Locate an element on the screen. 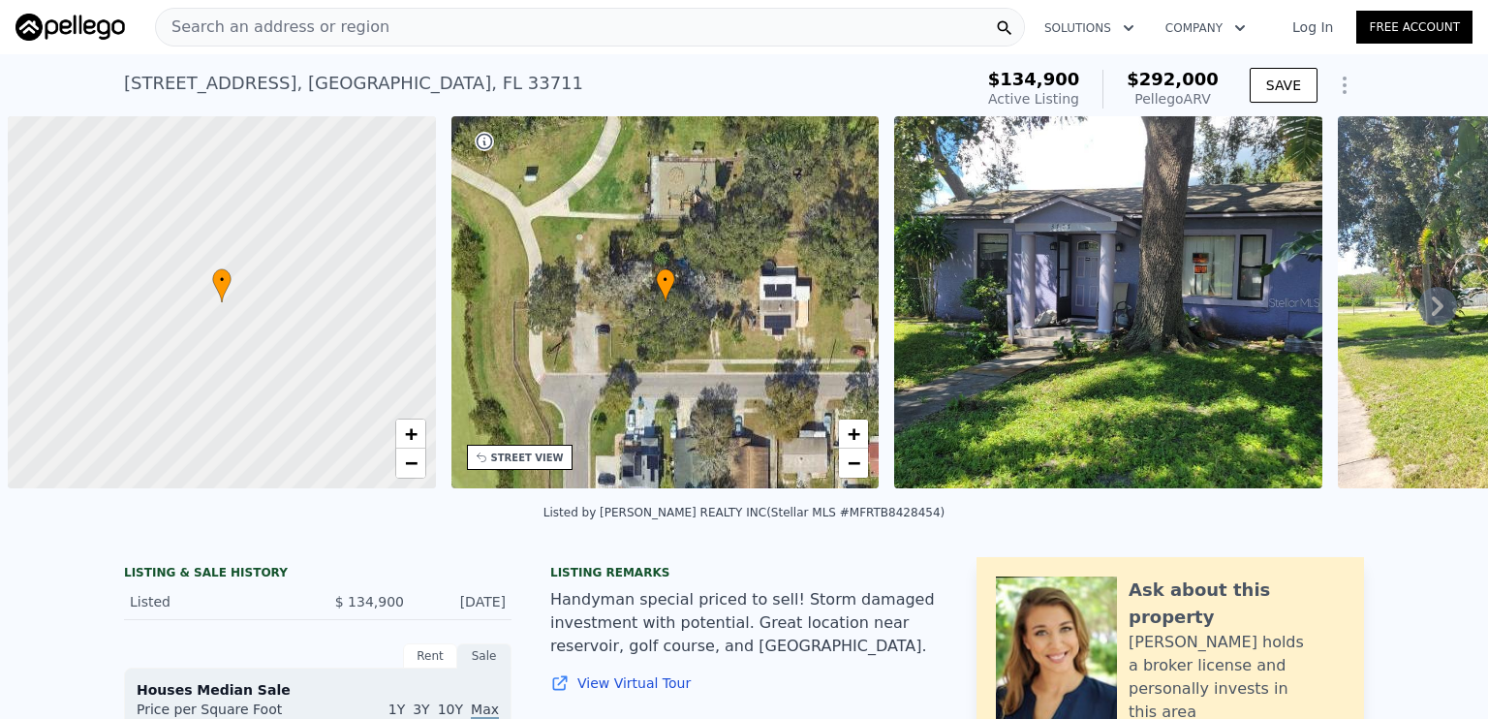 The image size is (1488, 719). button: SAVE is located at coordinates (1283, 85).